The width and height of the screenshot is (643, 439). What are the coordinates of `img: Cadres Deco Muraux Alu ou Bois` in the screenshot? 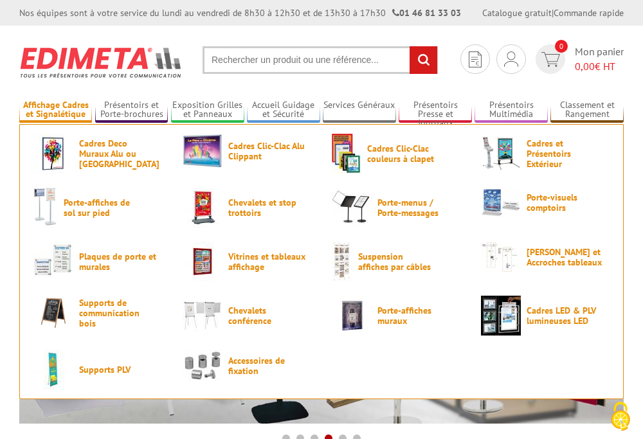 It's located at (53, 154).